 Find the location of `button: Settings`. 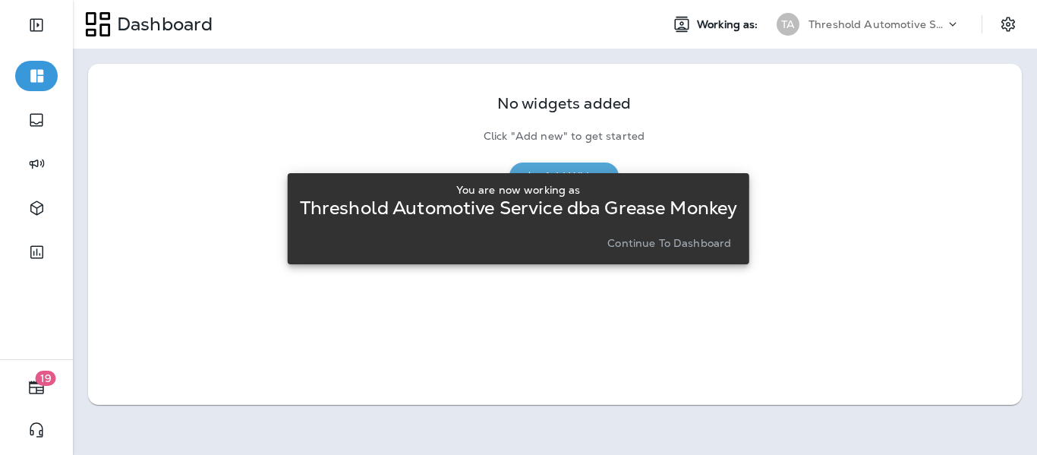

button: Settings is located at coordinates (1008, 24).